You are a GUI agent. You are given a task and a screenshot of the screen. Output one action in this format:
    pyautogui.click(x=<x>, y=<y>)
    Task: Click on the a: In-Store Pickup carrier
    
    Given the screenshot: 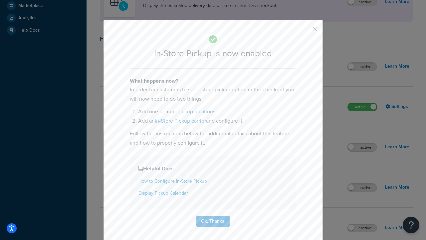 What is the action you would take?
    pyautogui.click(x=180, y=120)
    